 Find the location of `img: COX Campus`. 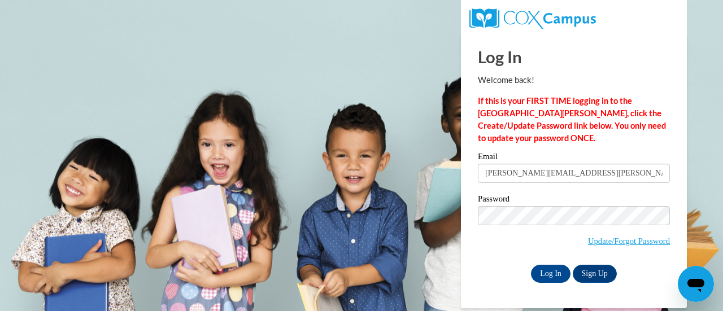

img: COX Campus is located at coordinates (532, 19).